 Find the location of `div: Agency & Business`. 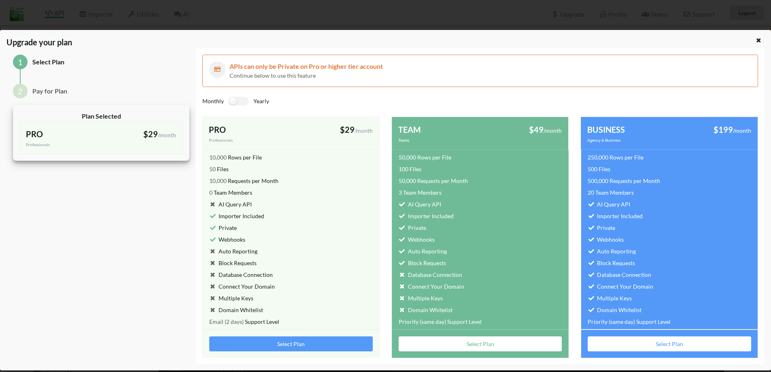

div: Agency & Business is located at coordinates (628, 140).